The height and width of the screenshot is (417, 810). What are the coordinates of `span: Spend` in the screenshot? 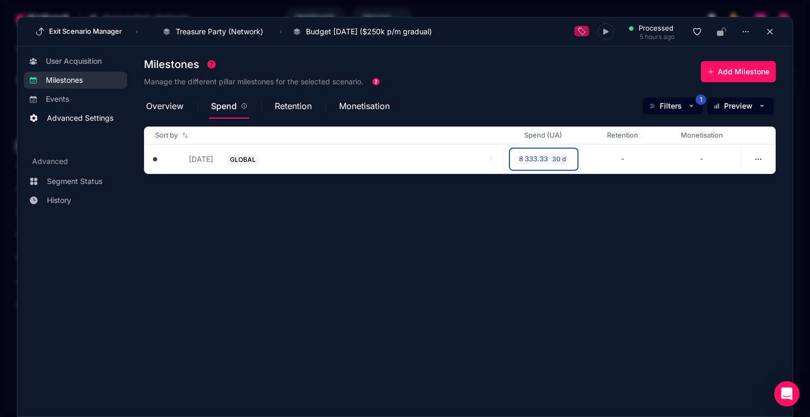 It's located at (224, 106).